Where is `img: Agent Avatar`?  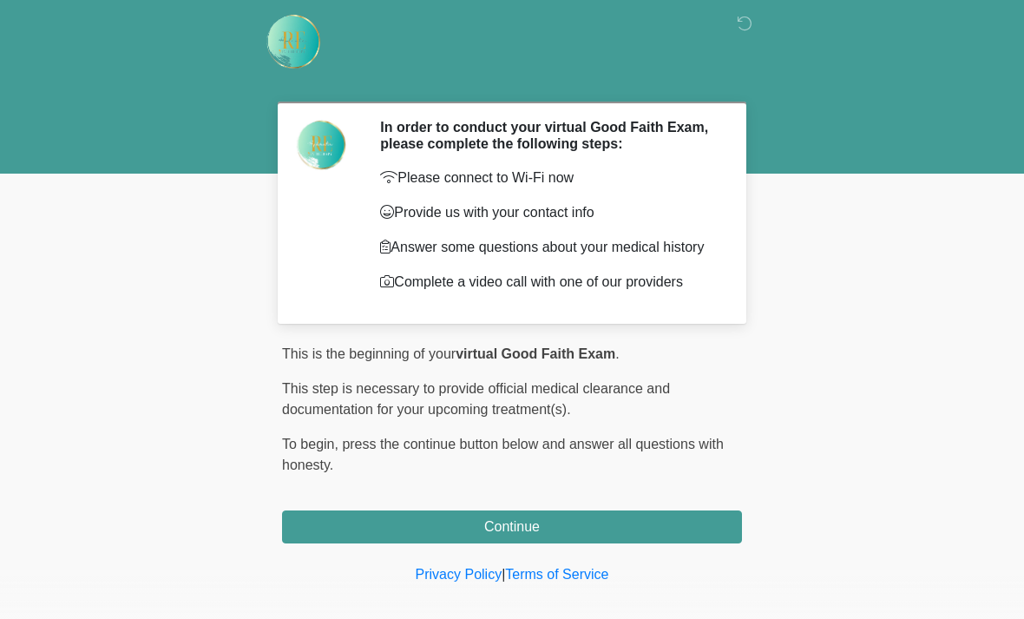
img: Agent Avatar is located at coordinates (321, 145).